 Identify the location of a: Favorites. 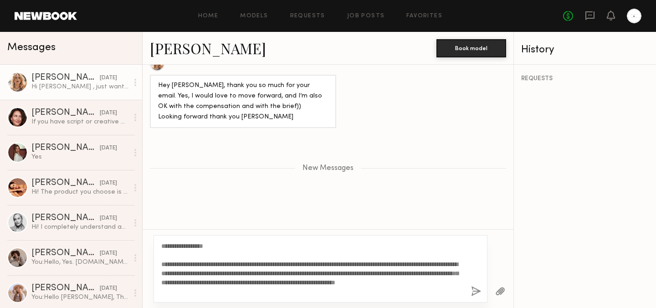
(424, 16).